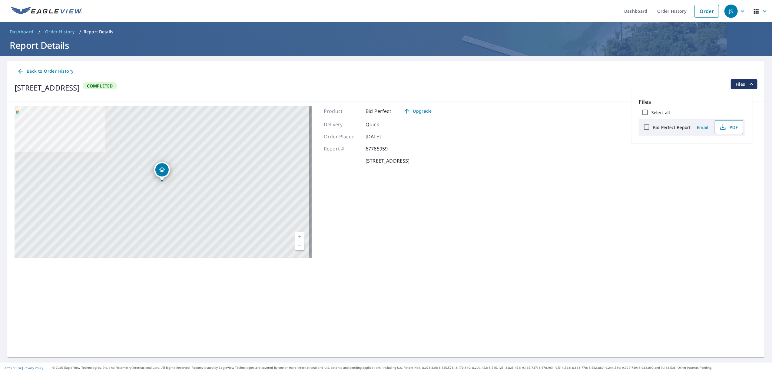  I want to click on span: Completed, so click(100, 86).